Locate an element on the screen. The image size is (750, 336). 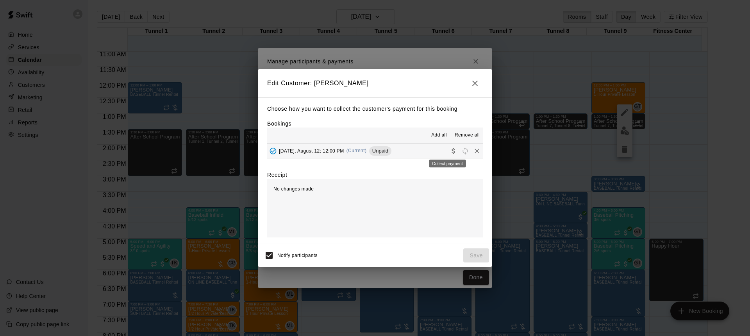
button: Remove all is located at coordinates (467, 135).